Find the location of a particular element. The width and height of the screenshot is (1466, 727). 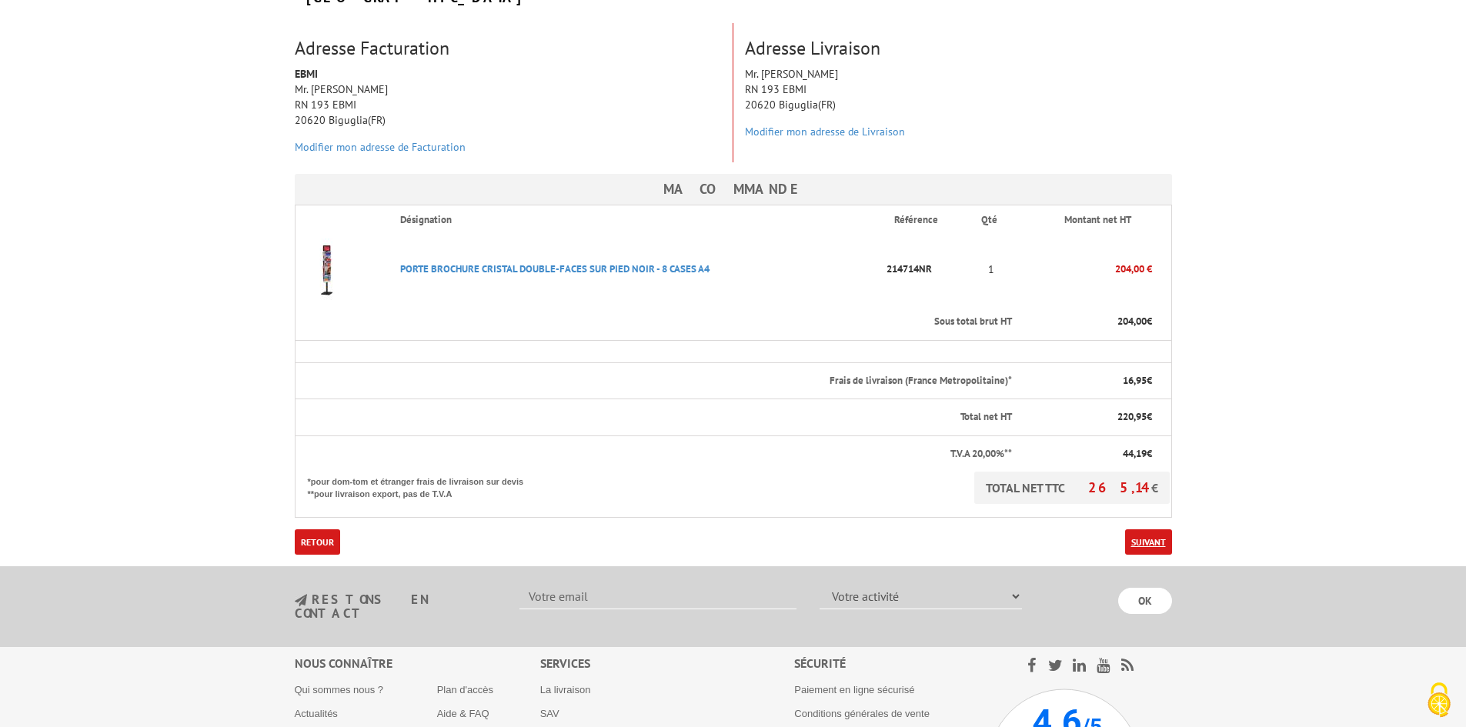

a: La livraison is located at coordinates (566, 689).